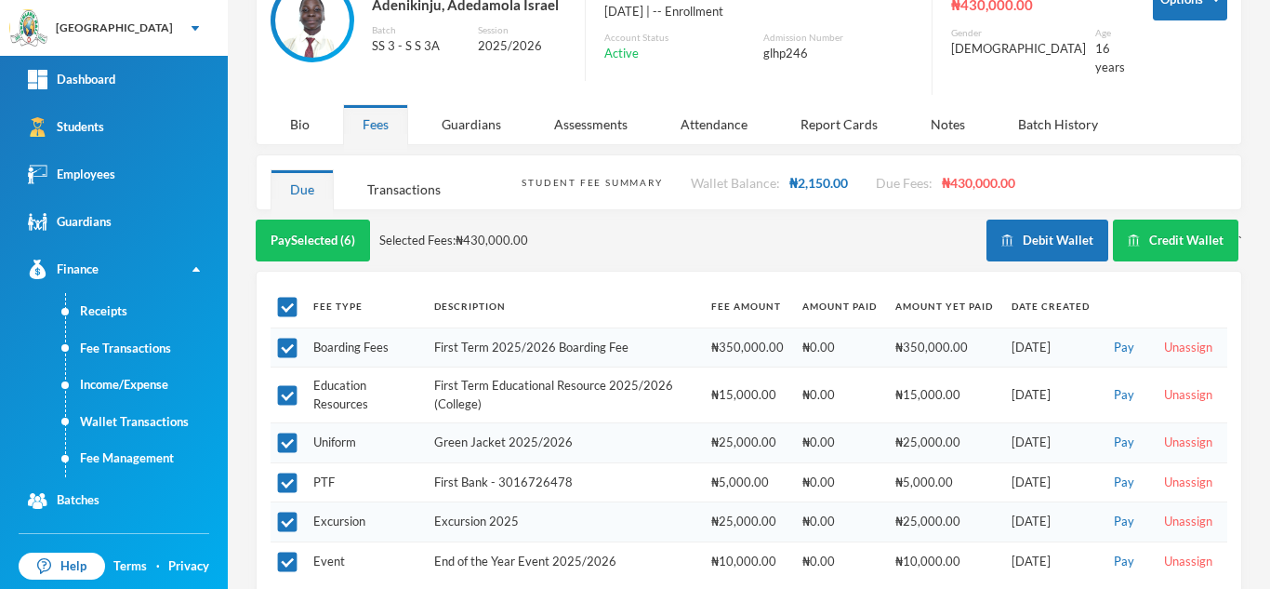 This screenshot has width=1270, height=589. Describe the element at coordinates (1176, 240) in the screenshot. I see `button: Credit Wallet` at that location.